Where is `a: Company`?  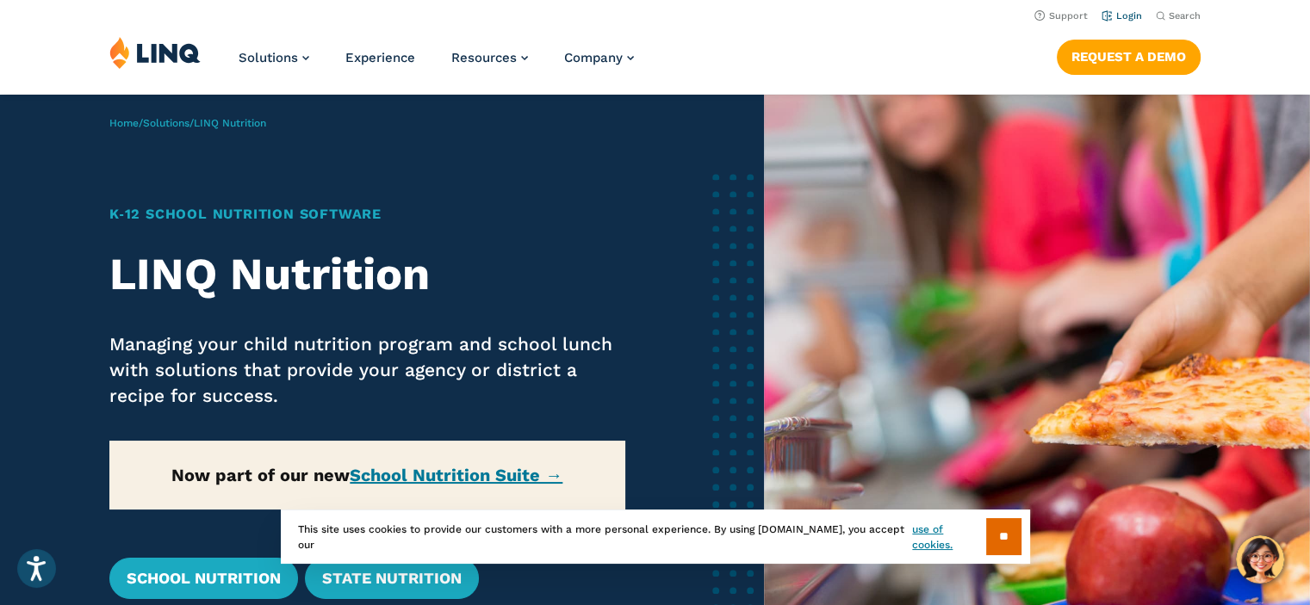 a: Company is located at coordinates (598, 58).